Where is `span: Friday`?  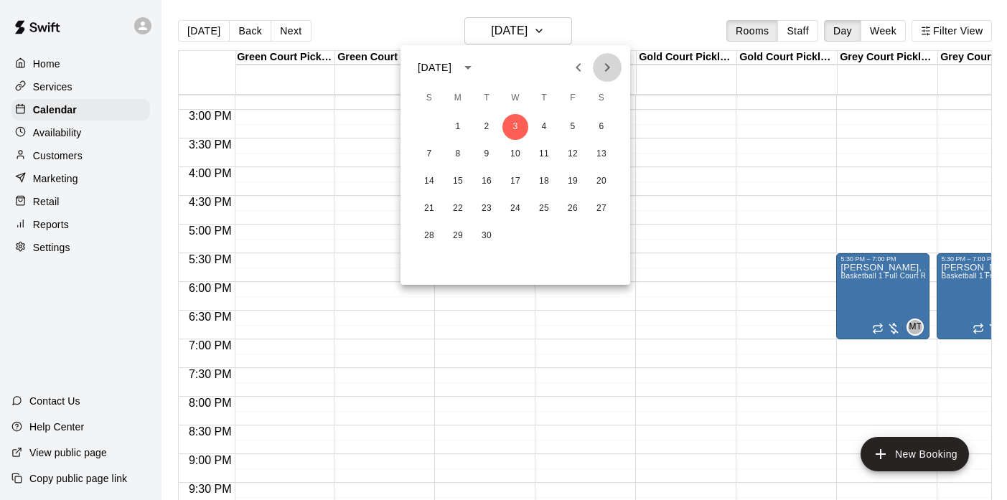
span: Friday is located at coordinates (573, 98).